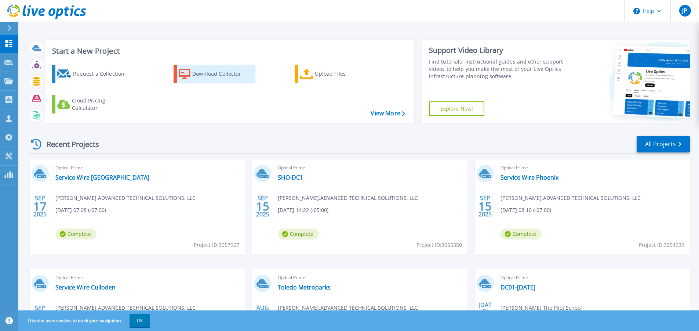 This screenshot has height=331, width=699. I want to click on div: Recent Projects, so click(69, 144).